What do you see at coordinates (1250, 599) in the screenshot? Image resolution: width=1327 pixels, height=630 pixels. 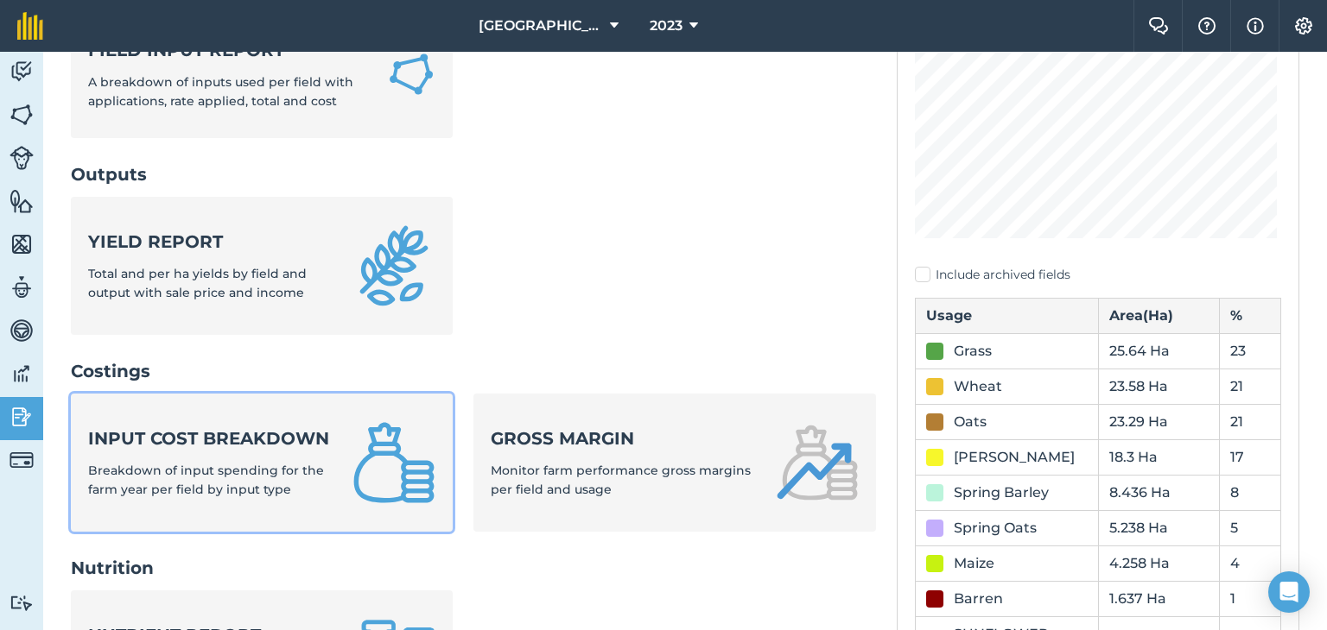 I see `td: 1` at bounding box center [1250, 599].